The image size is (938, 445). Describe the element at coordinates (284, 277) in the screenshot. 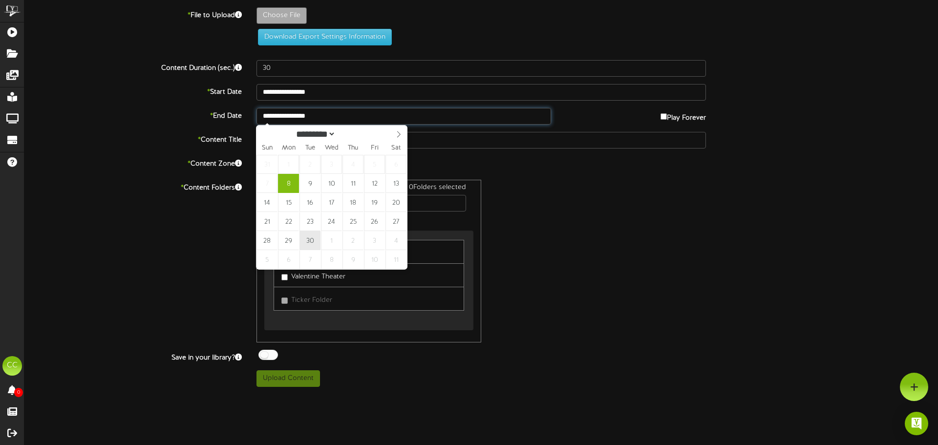

I see `input: Valentine Theater` at that location.